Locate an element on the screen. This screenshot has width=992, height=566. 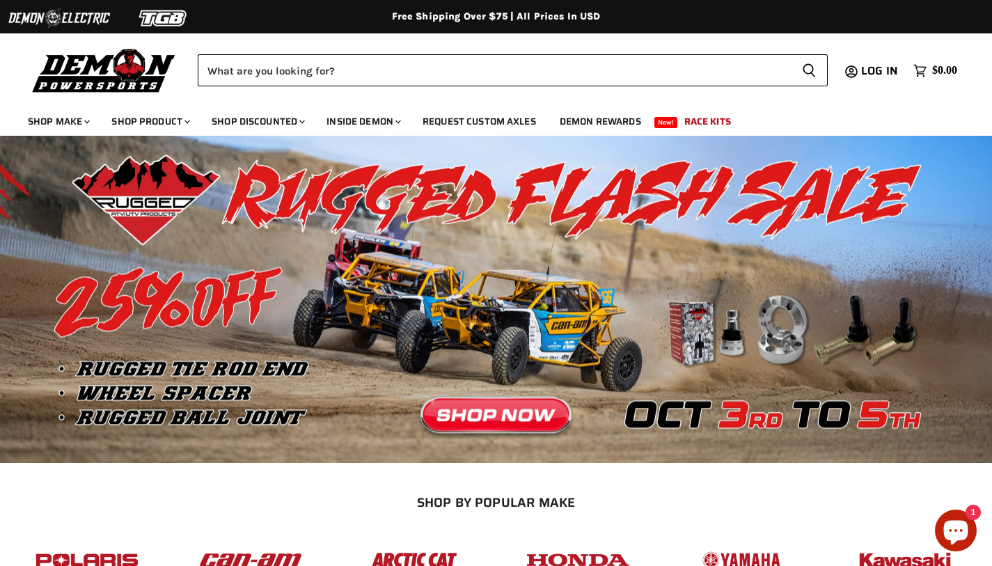
a: $0.00 is located at coordinates (935, 70).